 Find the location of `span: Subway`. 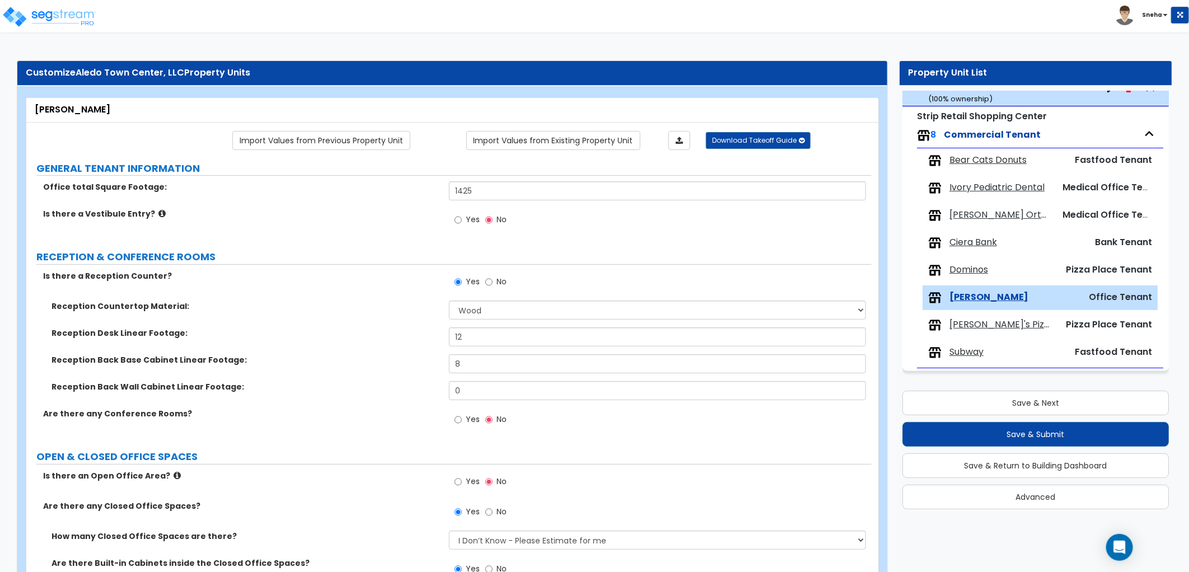

span: Subway is located at coordinates (966, 352).